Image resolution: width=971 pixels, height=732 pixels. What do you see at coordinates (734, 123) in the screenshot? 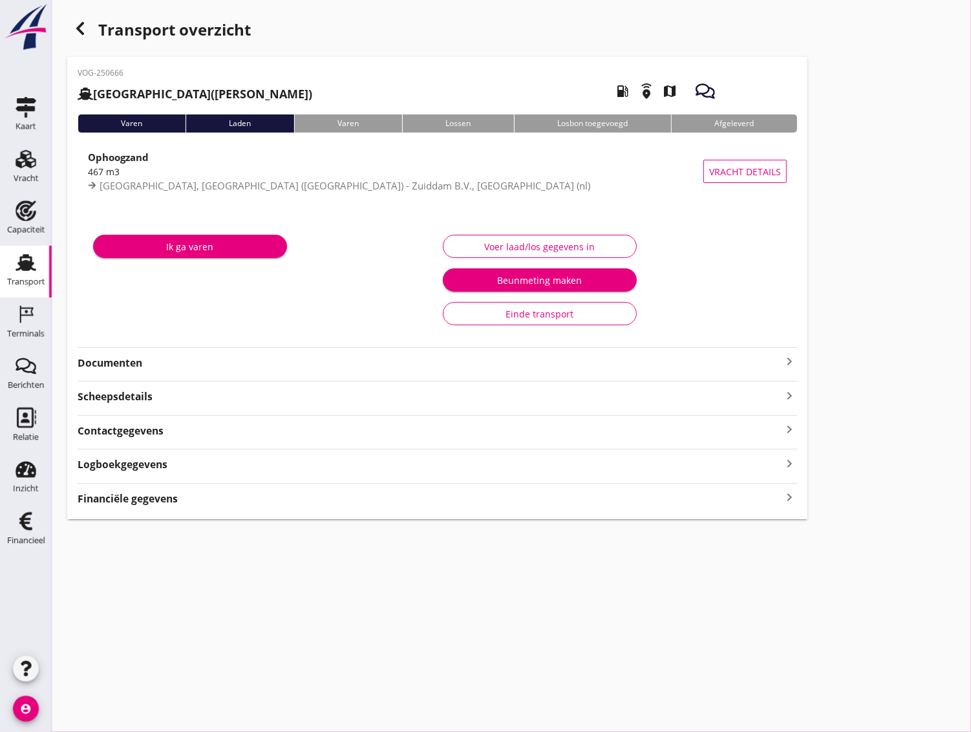
I see `div: Afgeleverd` at bounding box center [734, 123].